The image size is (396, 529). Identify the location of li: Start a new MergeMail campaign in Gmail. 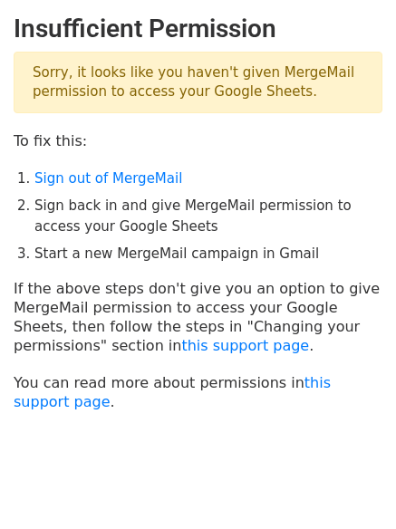
(208, 254).